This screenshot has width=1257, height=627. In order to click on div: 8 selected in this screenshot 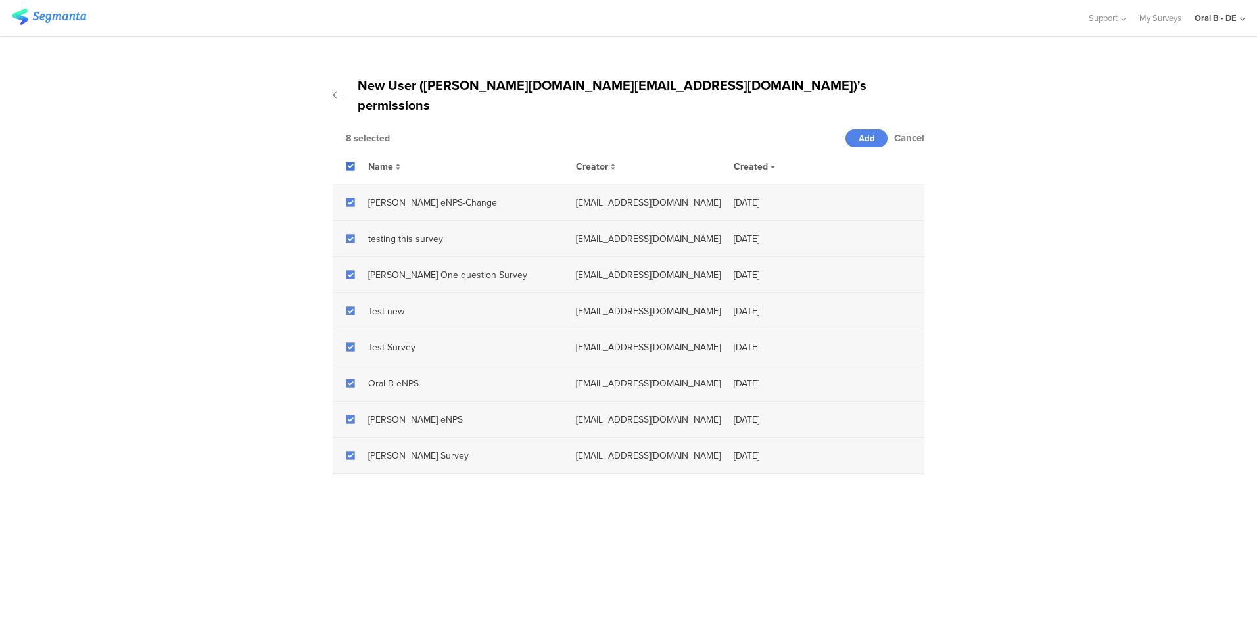, I will do `click(596, 138)`.